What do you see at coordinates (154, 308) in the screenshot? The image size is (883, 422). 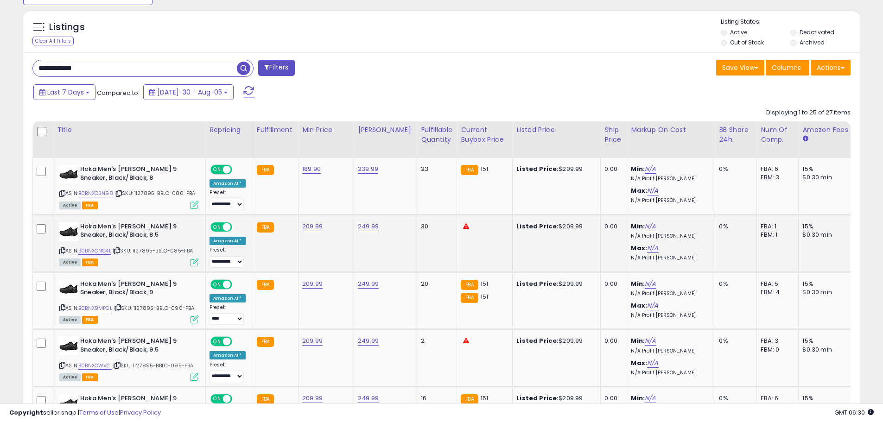 I see `span: | SKU: 1127895-BBLC-090-FBA` at bounding box center [154, 308].